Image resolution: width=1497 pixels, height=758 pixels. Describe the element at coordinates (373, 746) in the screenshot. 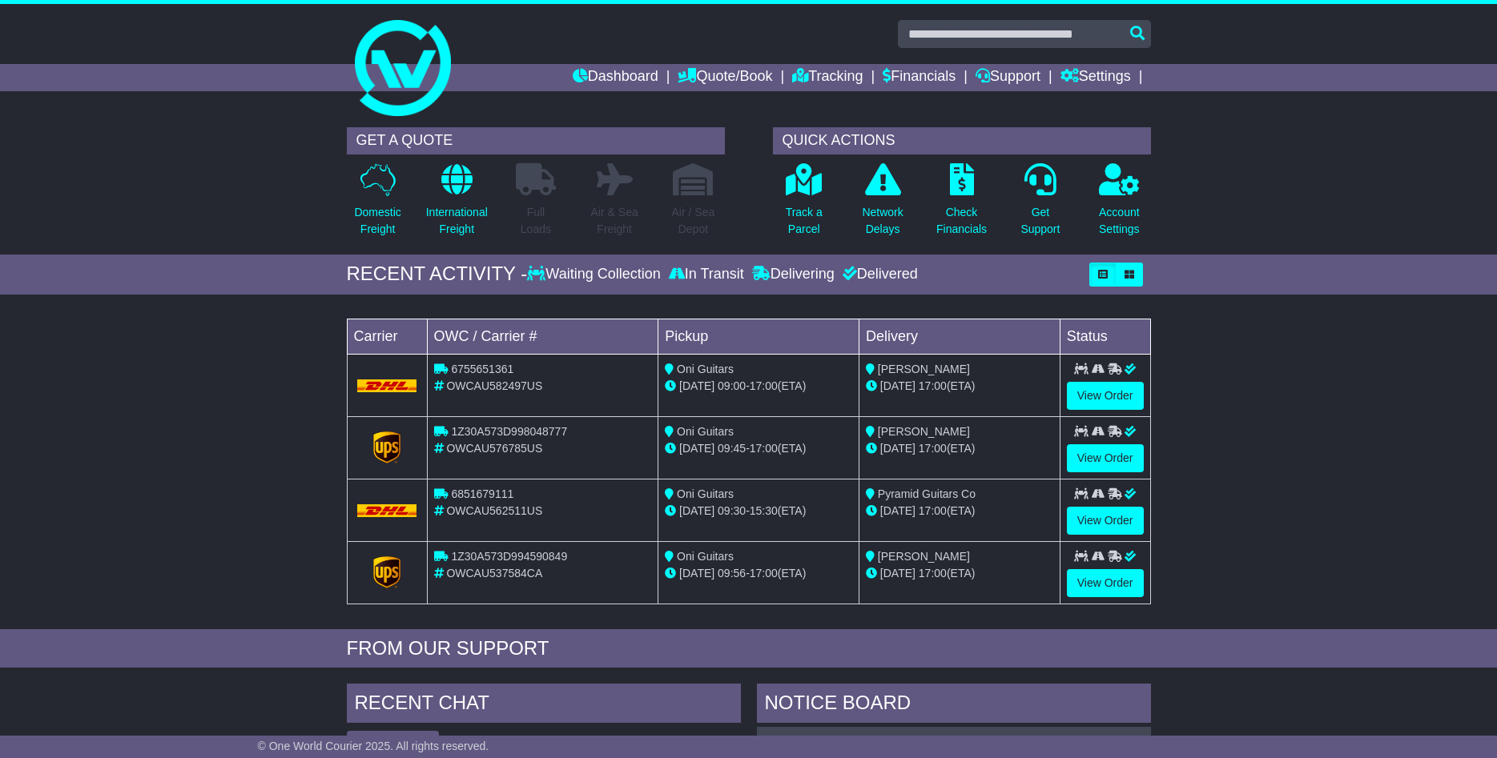

I see `span: © One World Courier 2025. All rights reserved.` at that location.